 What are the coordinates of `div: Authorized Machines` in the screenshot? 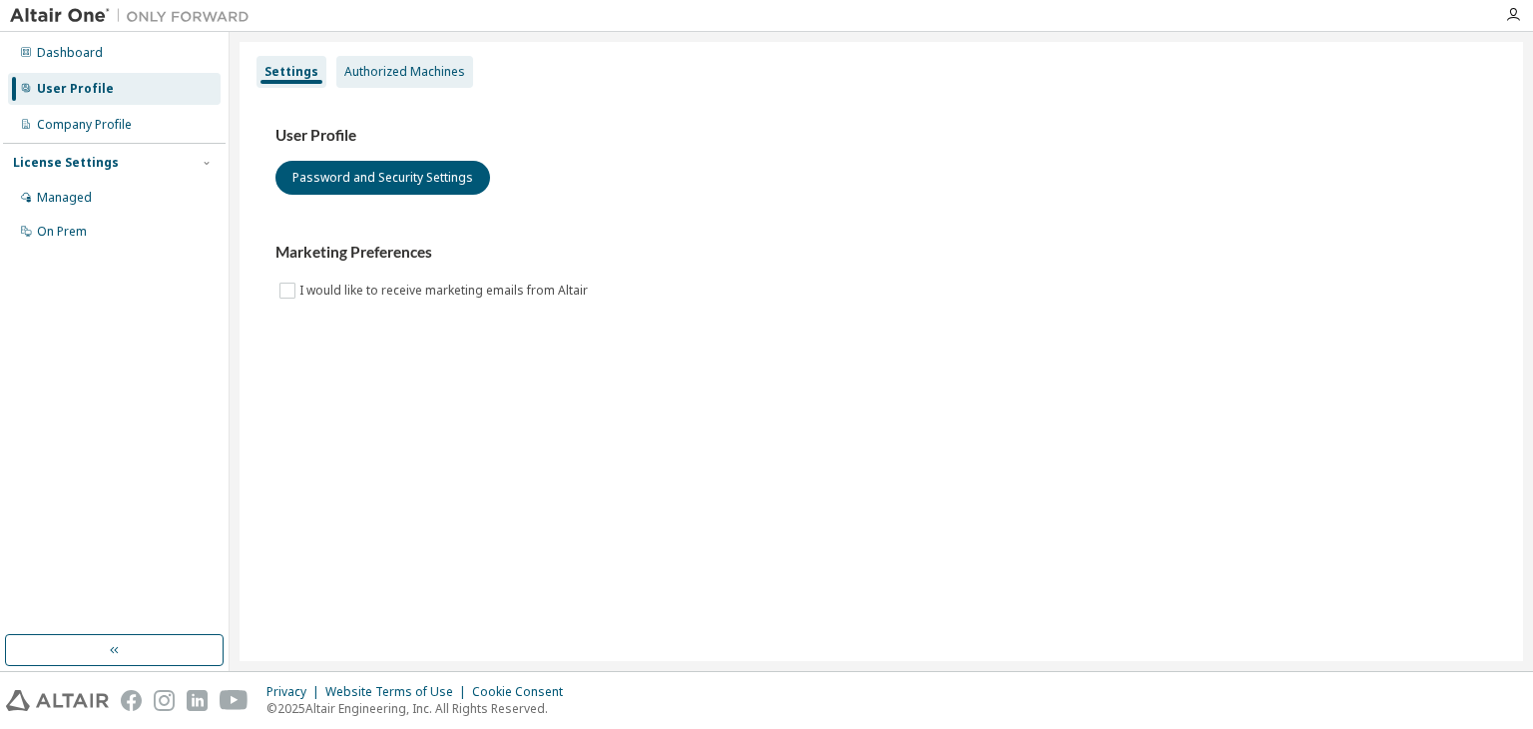 It's located at (404, 72).